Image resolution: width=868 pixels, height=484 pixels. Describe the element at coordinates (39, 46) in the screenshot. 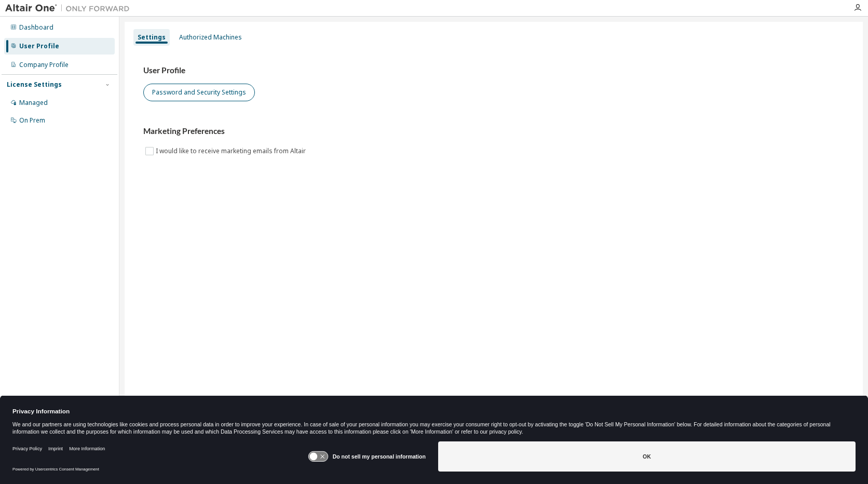

I see `div: User Profile` at that location.